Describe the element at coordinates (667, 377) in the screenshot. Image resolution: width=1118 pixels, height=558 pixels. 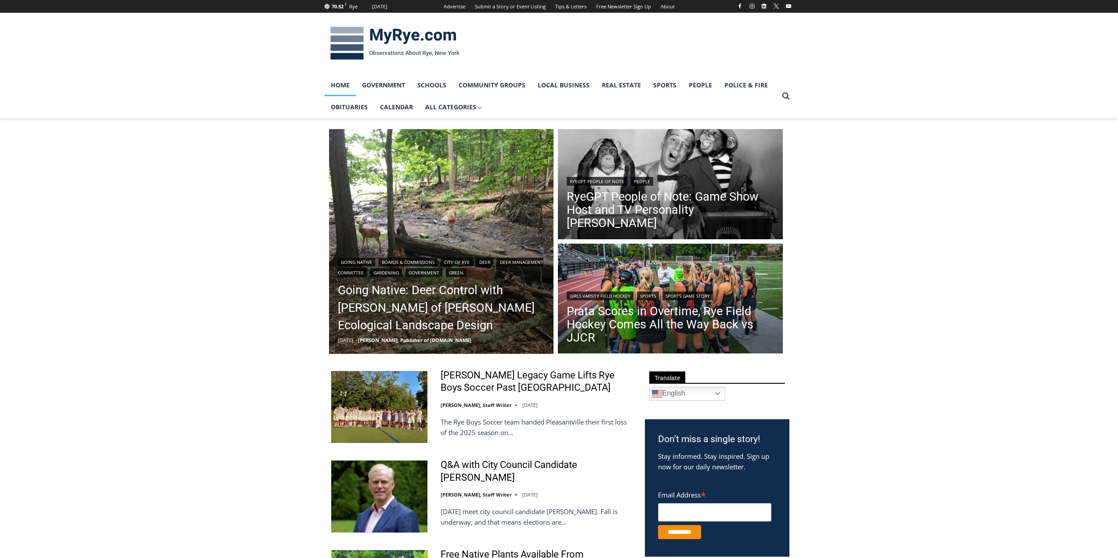
I see `span: Translate` at that location.